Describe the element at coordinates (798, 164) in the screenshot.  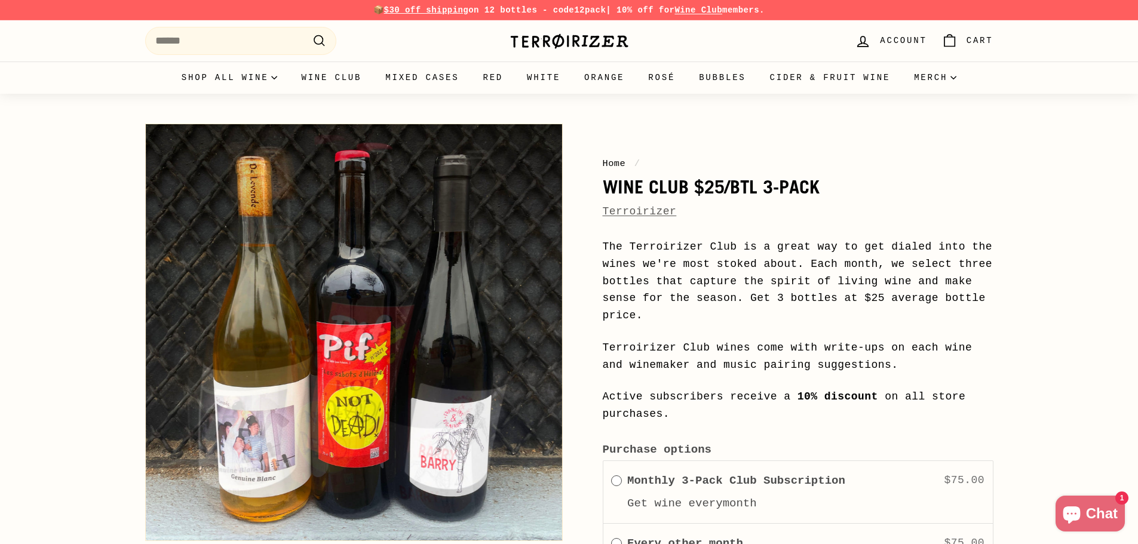
I see `nav: breadcrumbs` at that location.